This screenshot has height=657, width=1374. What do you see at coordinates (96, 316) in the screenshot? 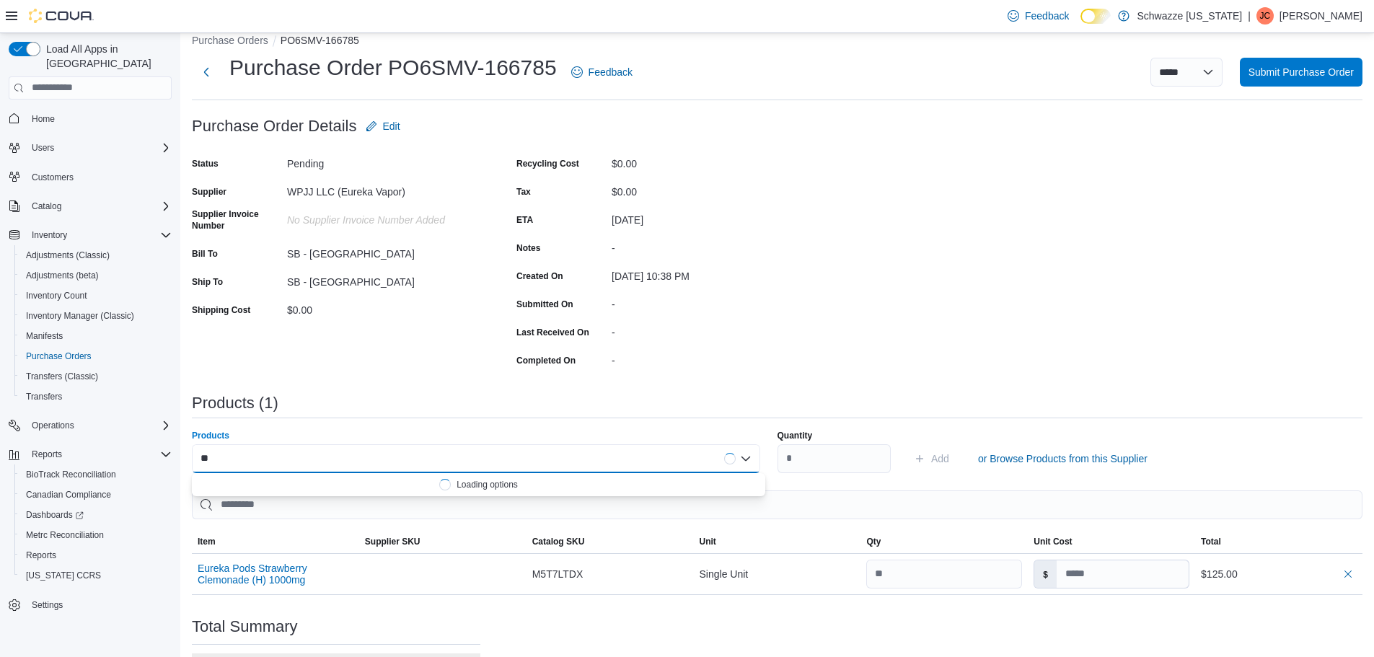
I see `button: Inventory Manager (Classic)` at bounding box center [96, 316].